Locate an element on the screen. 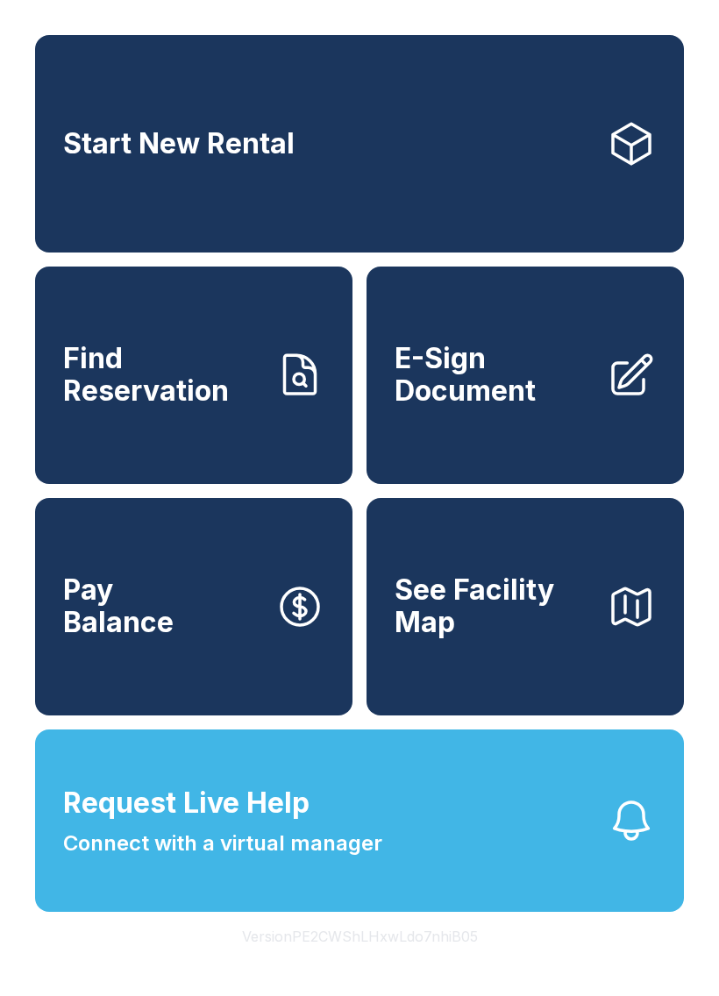 Image resolution: width=719 pixels, height=996 pixels. span: See Facility Map is located at coordinates (494, 606).